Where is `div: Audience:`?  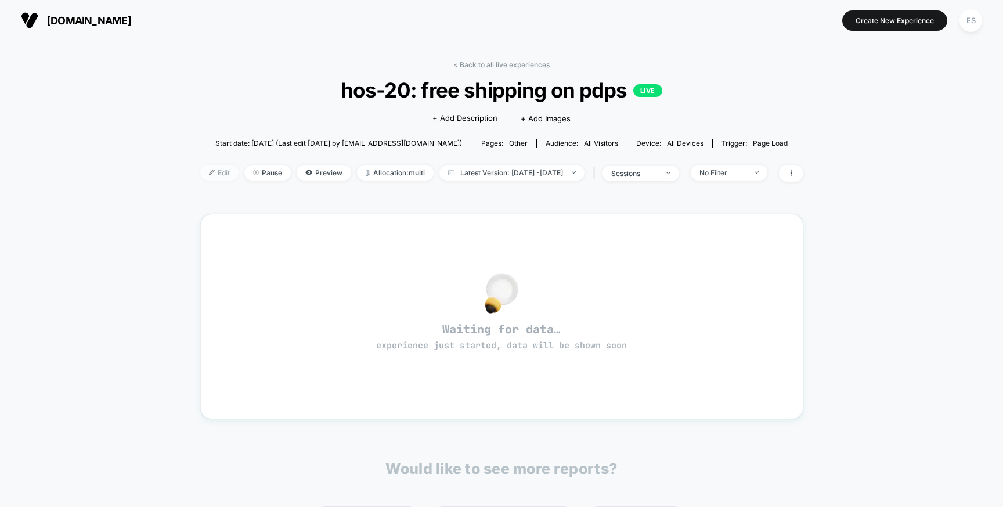
div: Audience: is located at coordinates (582, 143).